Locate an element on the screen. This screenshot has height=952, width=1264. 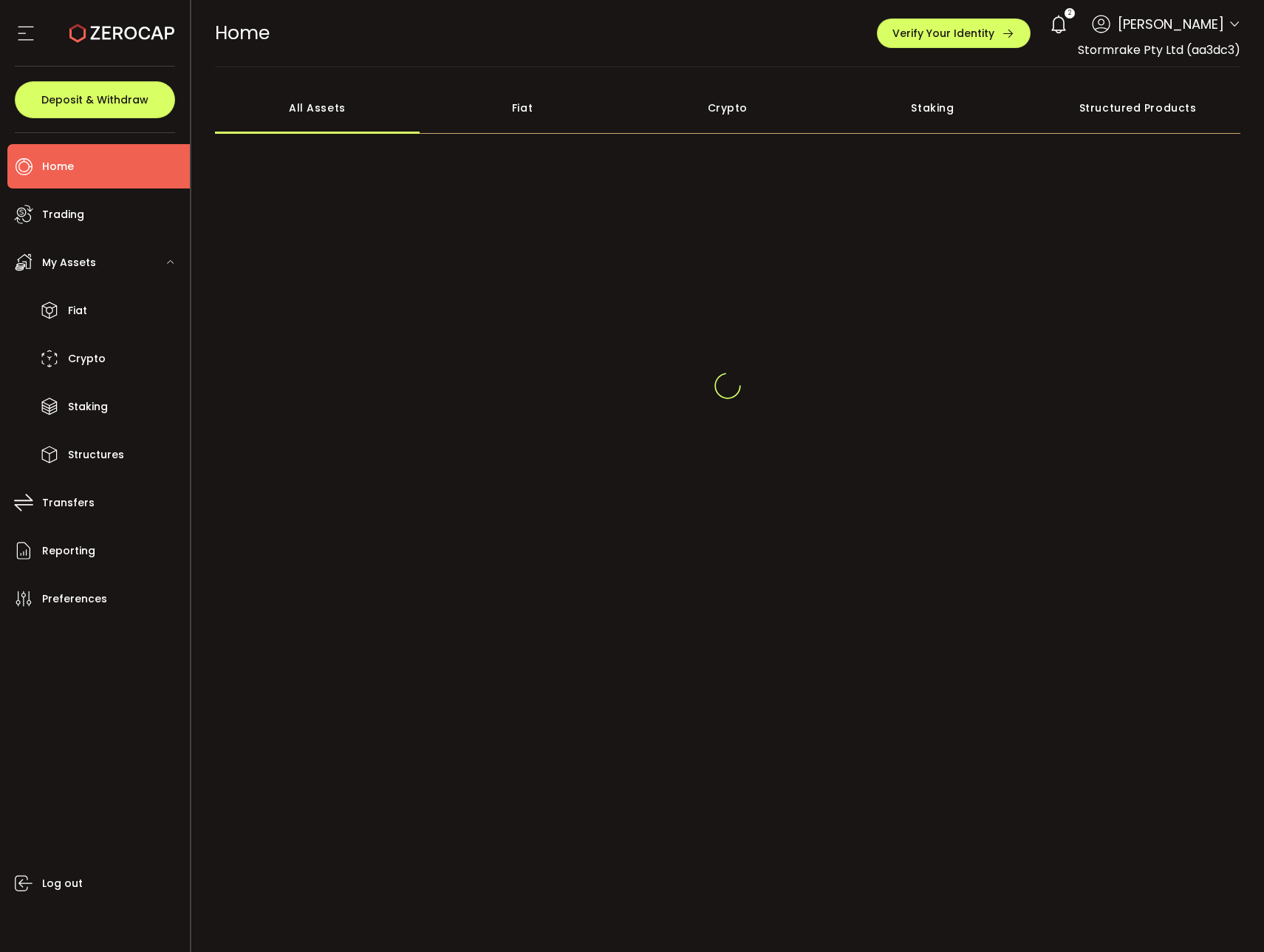
div: All Assets is located at coordinates (317, 108).